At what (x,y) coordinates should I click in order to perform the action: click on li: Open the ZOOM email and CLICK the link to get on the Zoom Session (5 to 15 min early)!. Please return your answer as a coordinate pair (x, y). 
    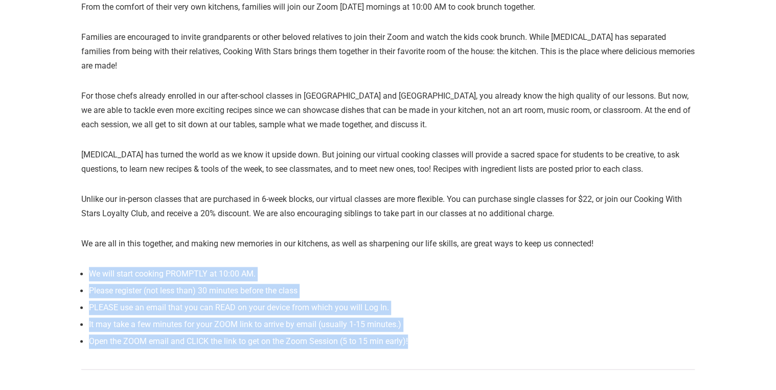
    Looking at the image, I should click on (391, 341).